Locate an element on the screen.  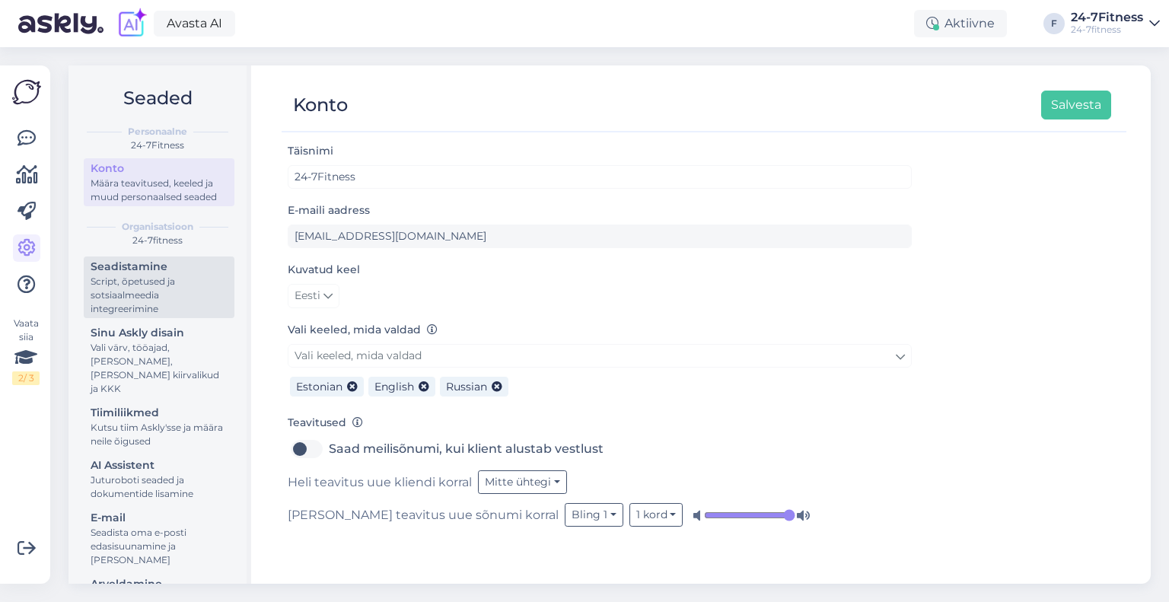
input: Sisesta e-maili aadress is located at coordinates (600, 236).